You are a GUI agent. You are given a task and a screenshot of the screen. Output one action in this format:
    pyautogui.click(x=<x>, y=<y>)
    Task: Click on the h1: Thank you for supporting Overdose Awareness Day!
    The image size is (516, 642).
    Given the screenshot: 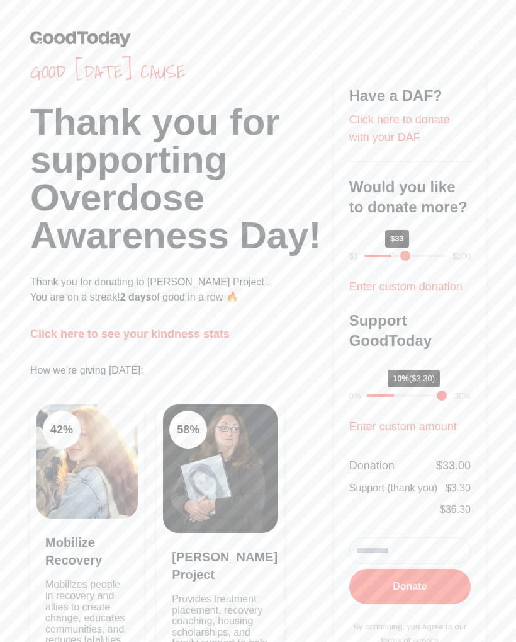 What is the action you would take?
    pyautogui.click(x=182, y=179)
    